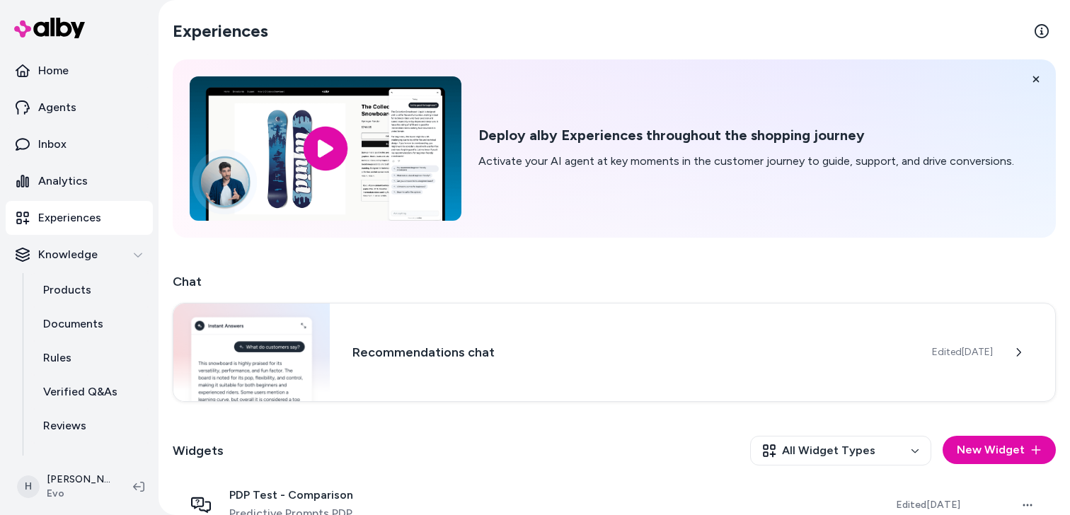 The height and width of the screenshot is (515, 1070). What do you see at coordinates (67, 290) in the screenshot?
I see `p: Products` at bounding box center [67, 290].